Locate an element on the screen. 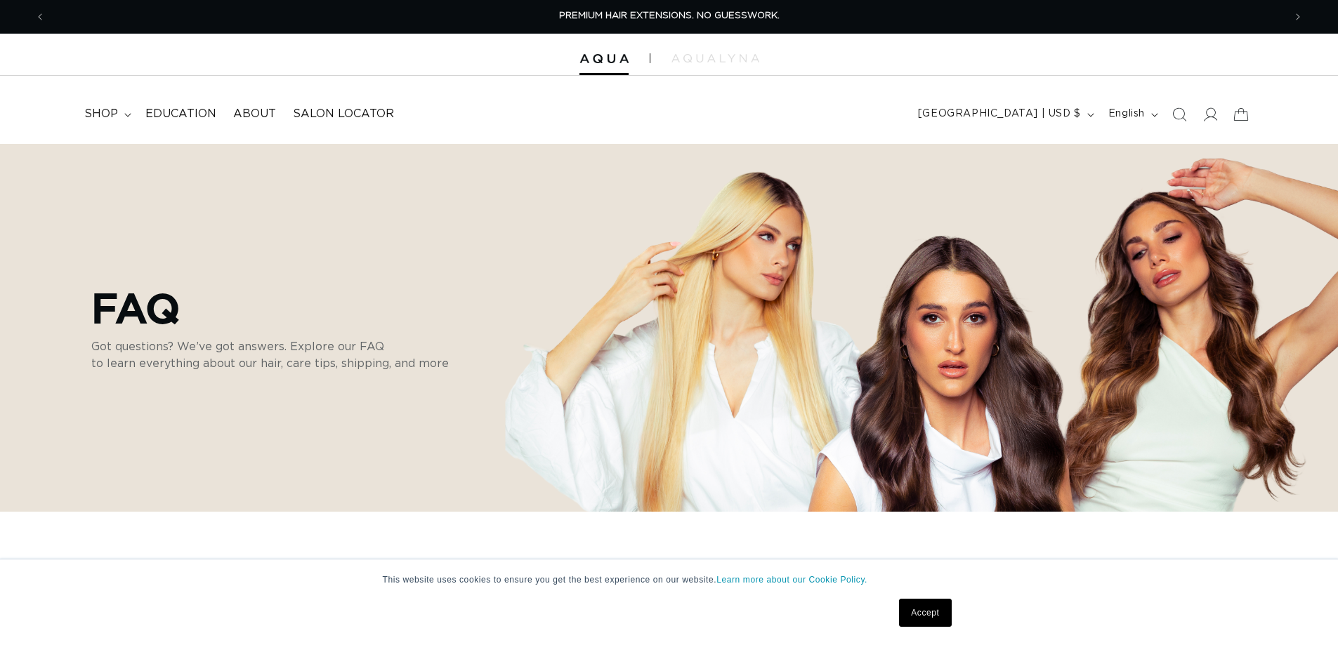 The height and width of the screenshot is (645, 1338). span: shop is located at coordinates (101, 114).